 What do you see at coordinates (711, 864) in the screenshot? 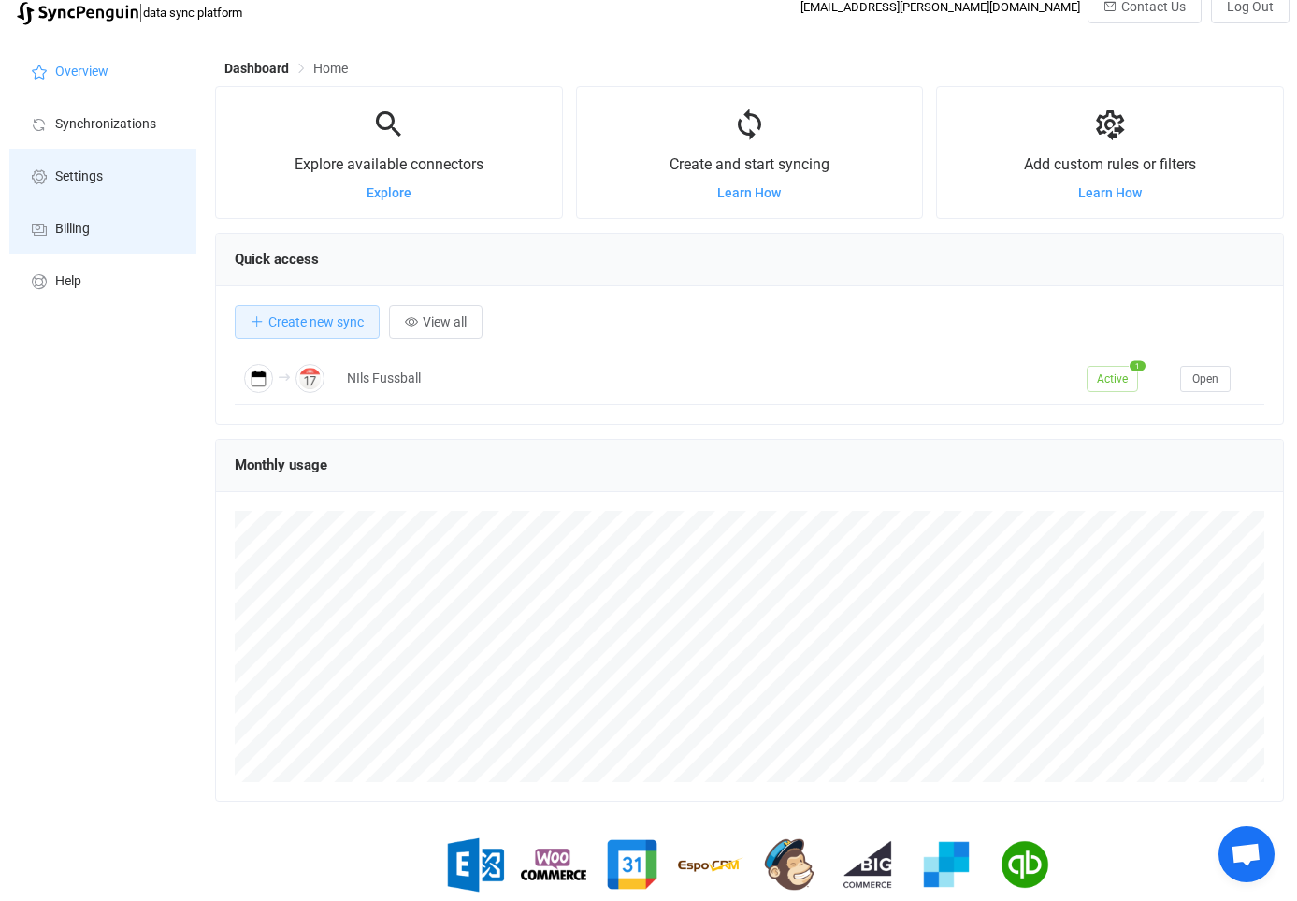
I see `img: espo-crm.png` at bounding box center [711, 864].